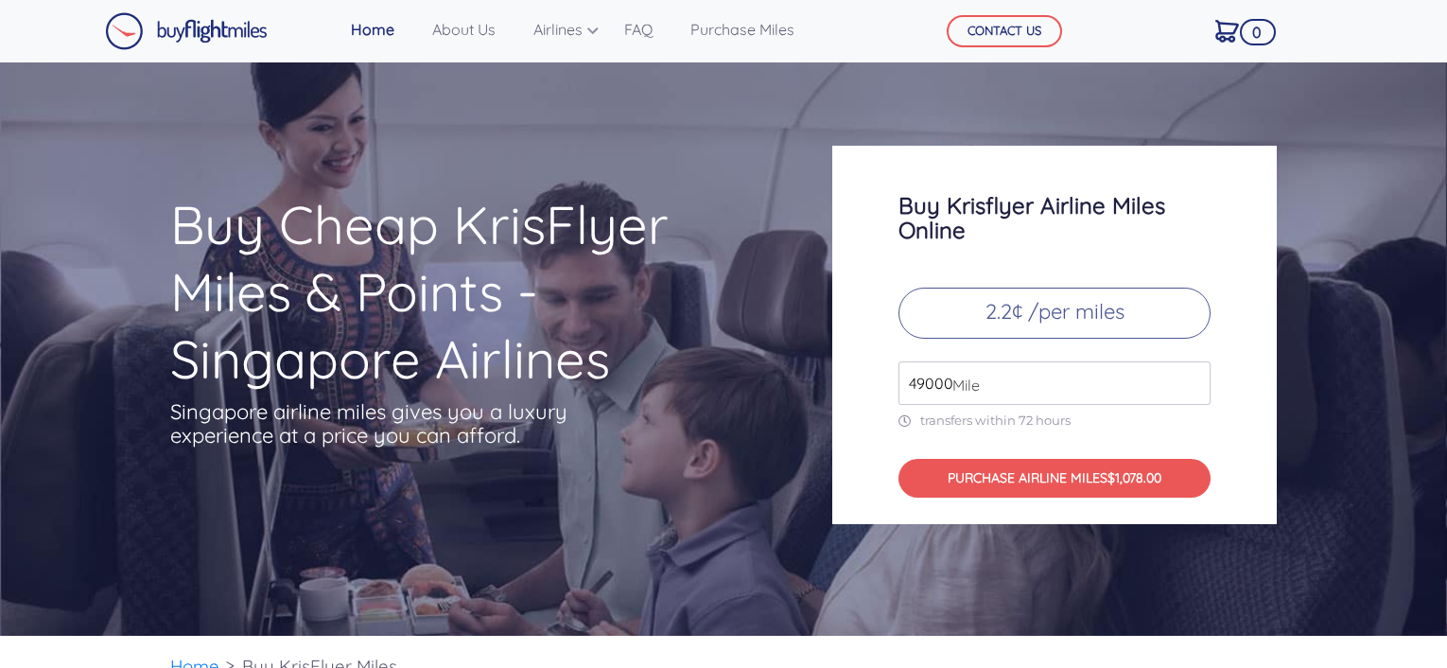 The width and height of the screenshot is (1447, 668). What do you see at coordinates (464, 291) in the screenshot?
I see `h1: Buy Cheap KrisFlyer Miles & Points - Singapore Airlines` at bounding box center [464, 291].